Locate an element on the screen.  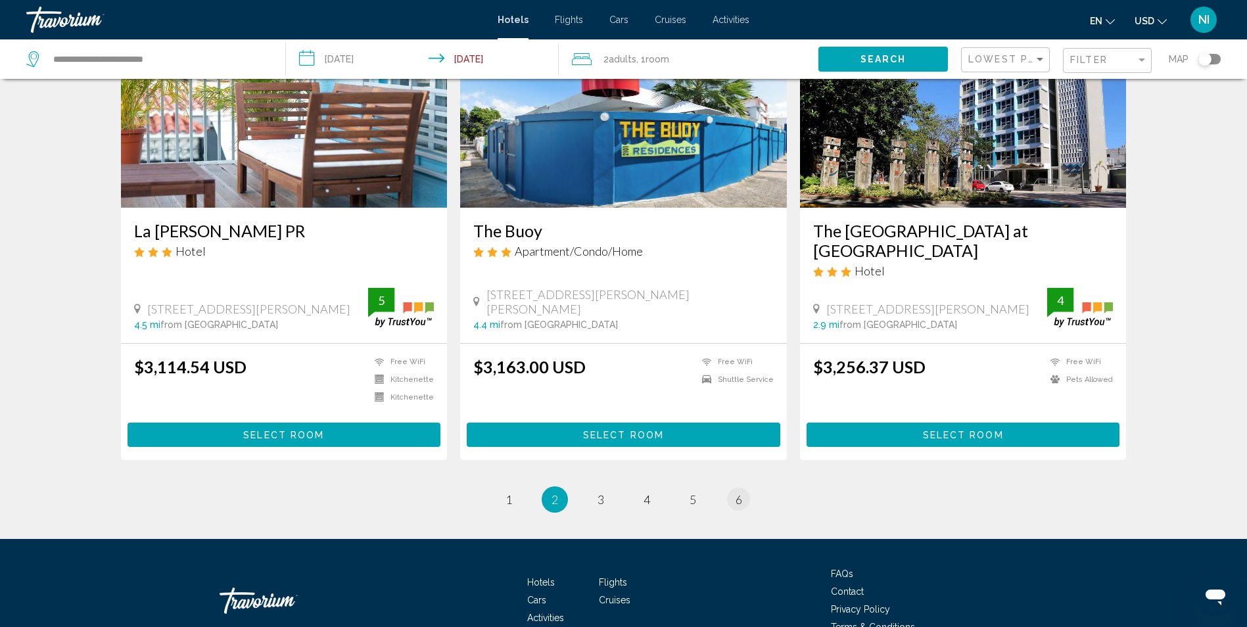
span: Adults is located at coordinates (623, 59).